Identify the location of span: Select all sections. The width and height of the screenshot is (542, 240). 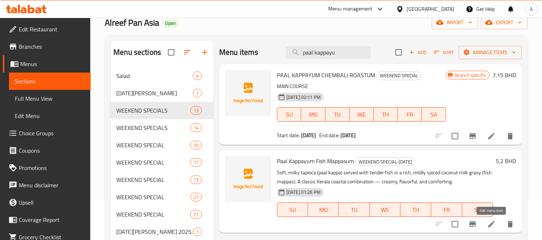
(171, 52).